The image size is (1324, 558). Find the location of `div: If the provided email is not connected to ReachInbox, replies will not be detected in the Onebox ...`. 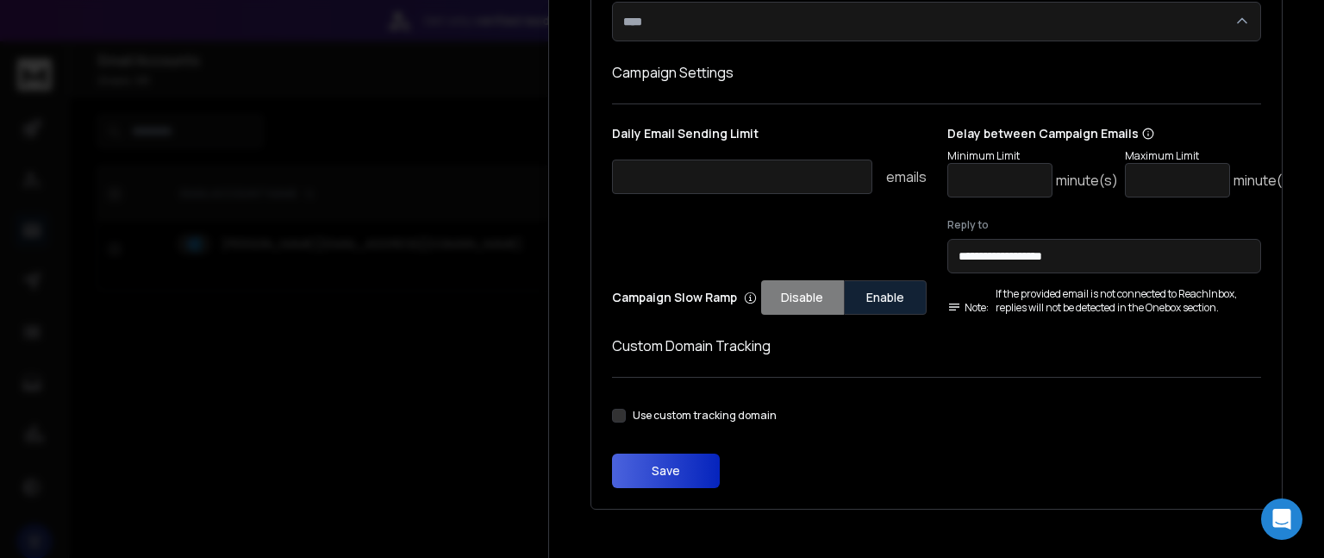

div: If the provided email is not connected to ReachInbox, replies will not be detected in the Onebox ... is located at coordinates (1104, 301).